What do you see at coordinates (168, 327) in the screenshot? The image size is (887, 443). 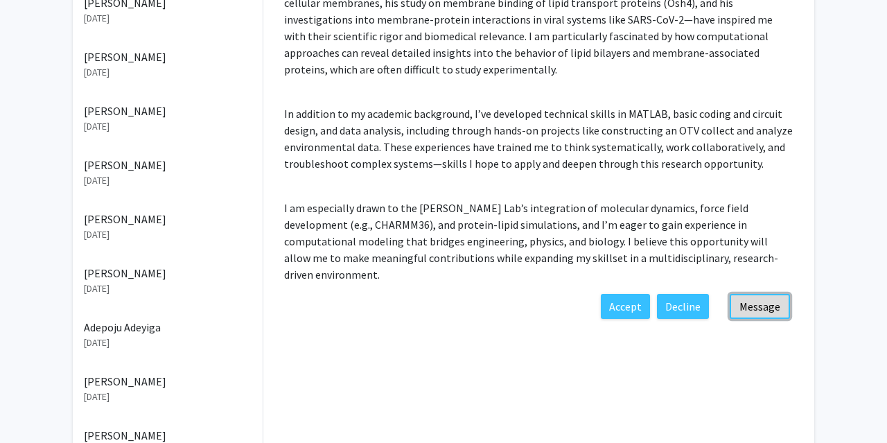 I see `p: Adepoju Adeyiga` at bounding box center [168, 327].